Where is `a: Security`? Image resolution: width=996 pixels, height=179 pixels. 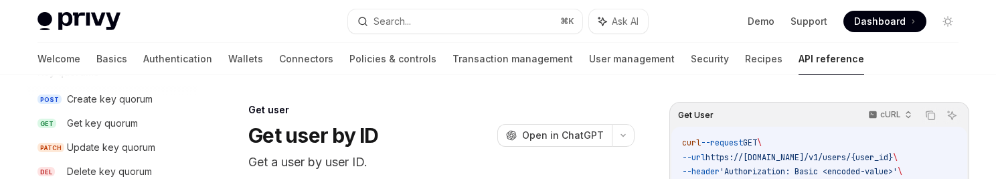
a: Security is located at coordinates (709, 59).